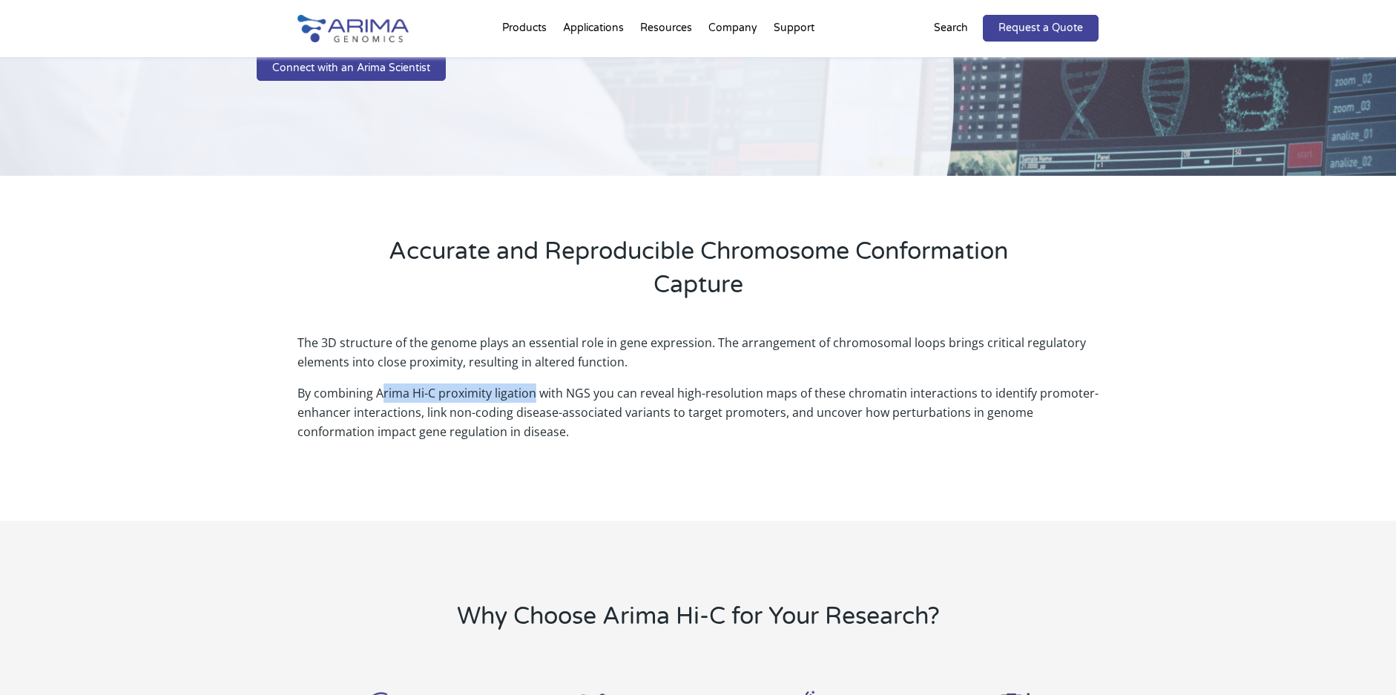 This screenshot has width=1396, height=695. I want to click on p: The 3D structure of the genome plays an essential role in gene expression. The arrangement of chr..., so click(698, 358).